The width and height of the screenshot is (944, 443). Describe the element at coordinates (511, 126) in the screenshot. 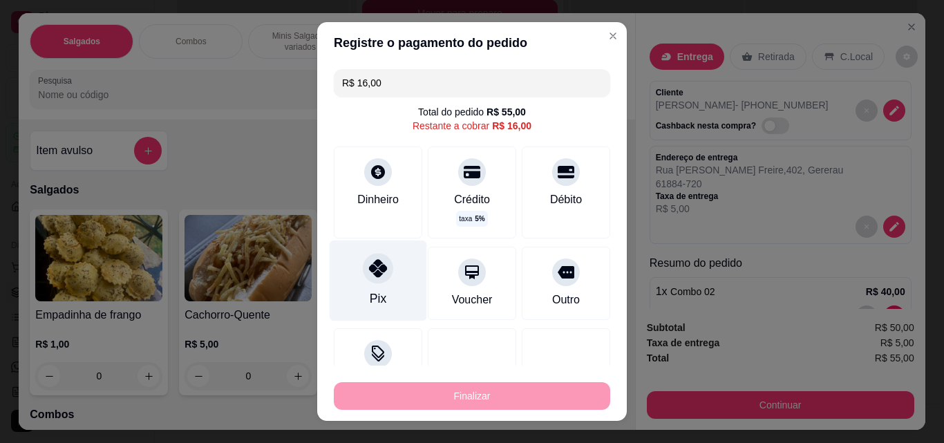

I see `div: R$ 16,00` at that location.